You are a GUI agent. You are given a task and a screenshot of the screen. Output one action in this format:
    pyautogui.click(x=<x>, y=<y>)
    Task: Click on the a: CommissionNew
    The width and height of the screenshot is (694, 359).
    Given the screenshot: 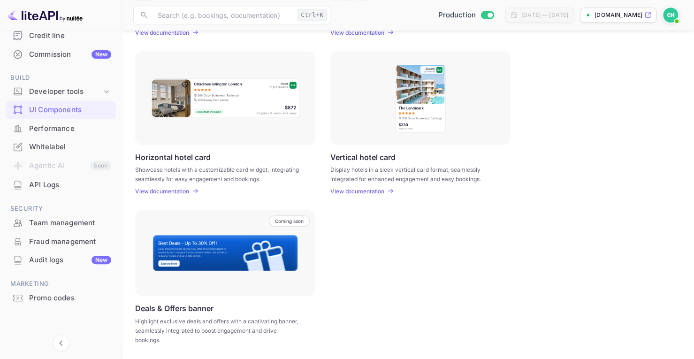 What is the action you would take?
    pyautogui.click(x=61, y=54)
    